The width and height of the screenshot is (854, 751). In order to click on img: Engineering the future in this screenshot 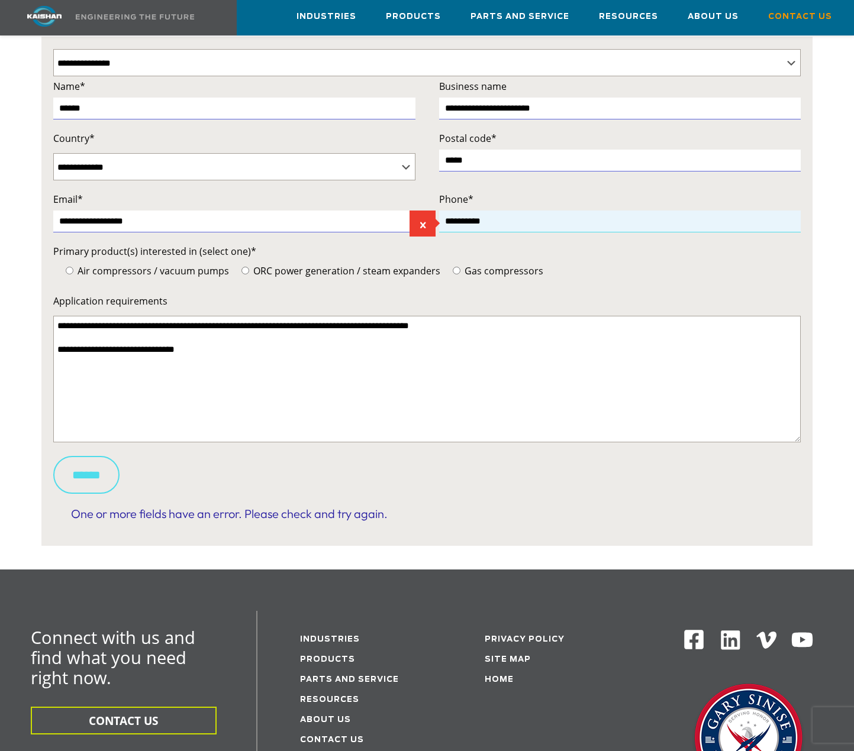, I will do `click(135, 17)`.